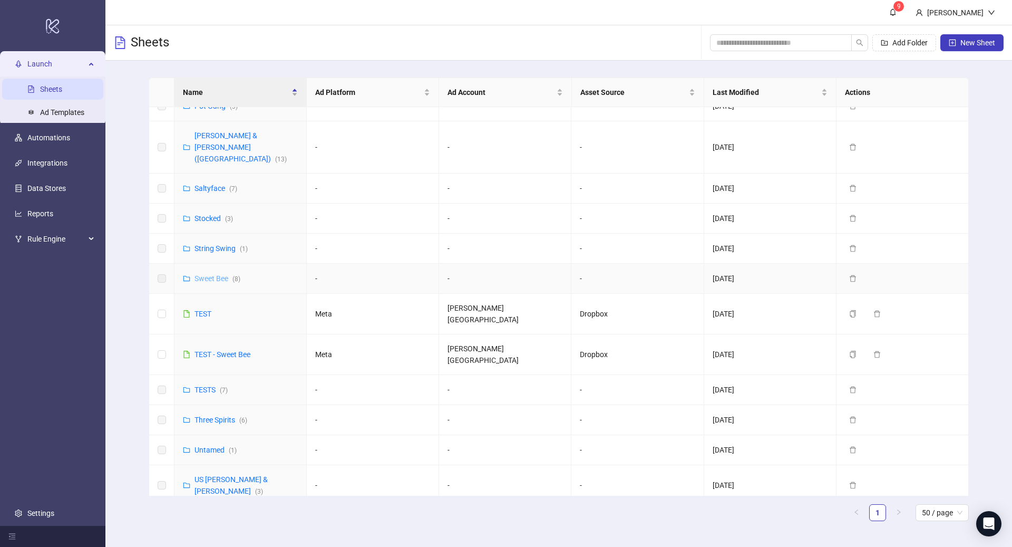 This screenshot has width=1012, height=547. What do you see at coordinates (40, 214) in the screenshot?
I see `a: Reports` at bounding box center [40, 214].